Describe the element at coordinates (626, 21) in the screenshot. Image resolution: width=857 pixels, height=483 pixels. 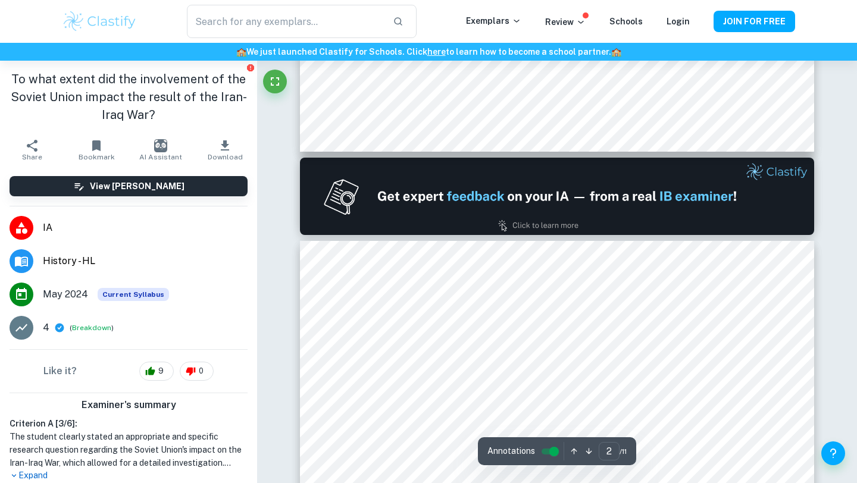
I see `a: Schools` at that location.